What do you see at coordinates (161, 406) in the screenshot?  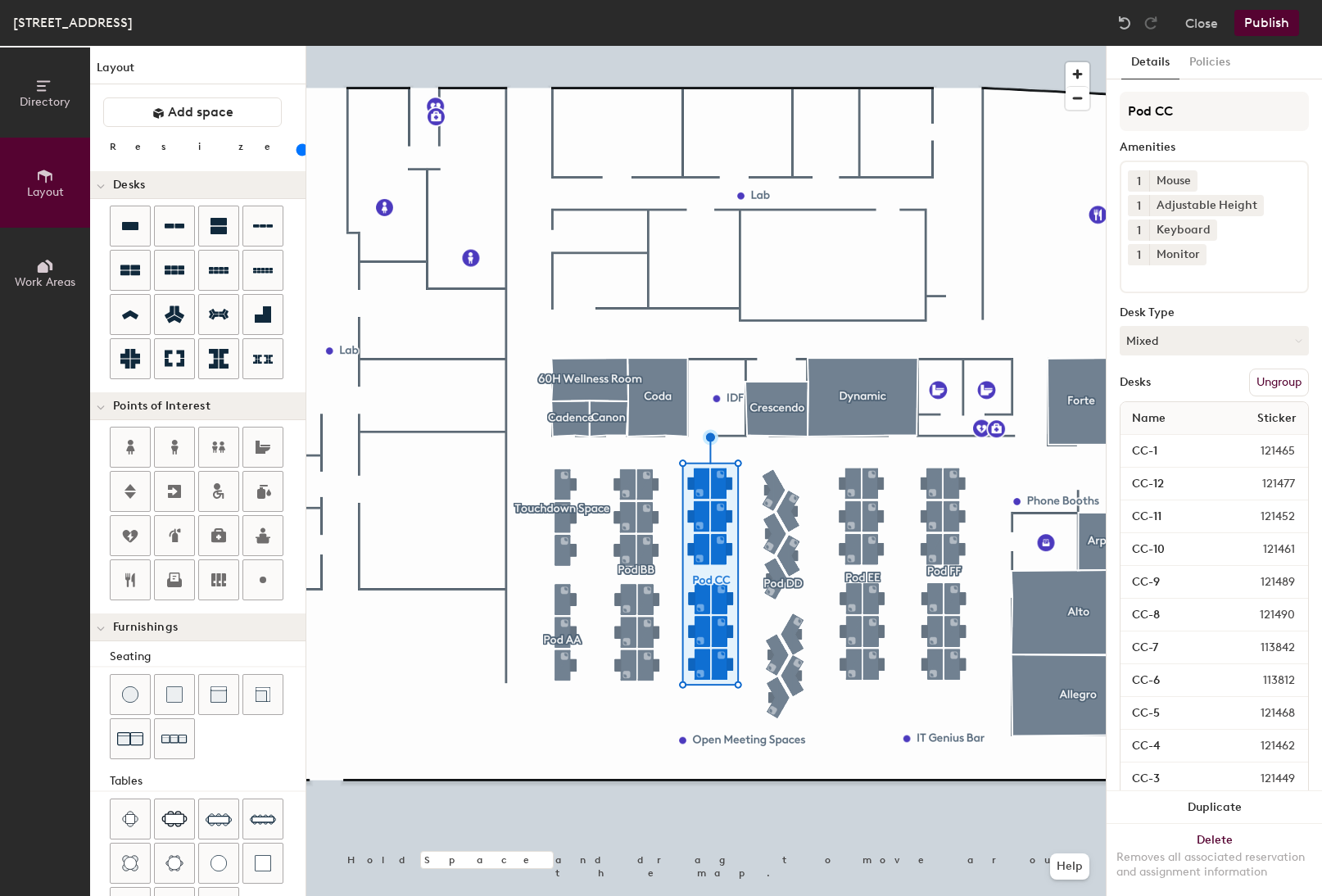 I see `span: Points of Interest` at bounding box center [161, 406].